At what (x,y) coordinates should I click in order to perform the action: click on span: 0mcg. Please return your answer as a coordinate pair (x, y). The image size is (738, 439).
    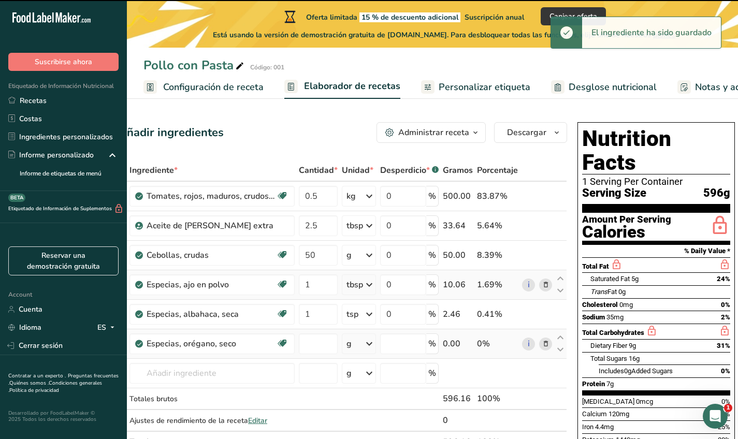
    Looking at the image, I should click on (644, 401).